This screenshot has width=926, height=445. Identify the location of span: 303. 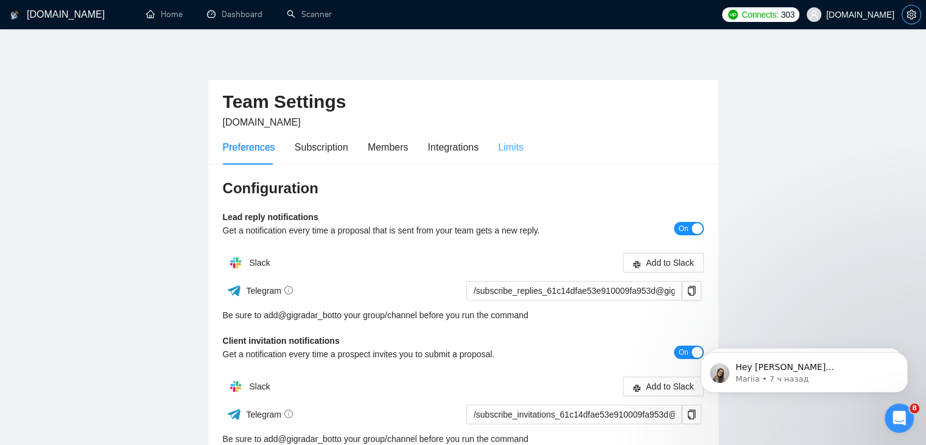
(788, 15).